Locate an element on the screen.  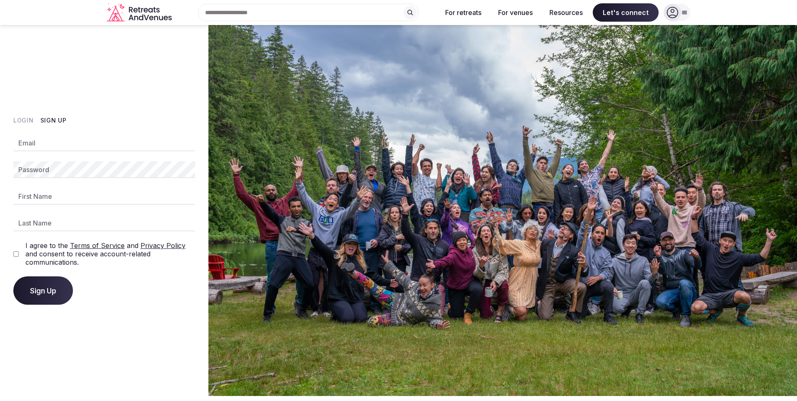
svg: Retreats and Venues company logo is located at coordinates (140, 13).